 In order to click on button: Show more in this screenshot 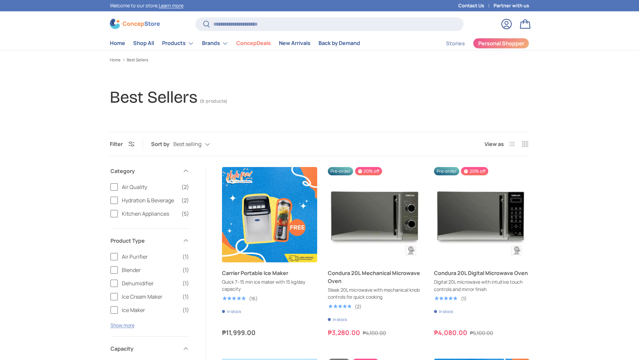, I will do `click(123, 325)`.